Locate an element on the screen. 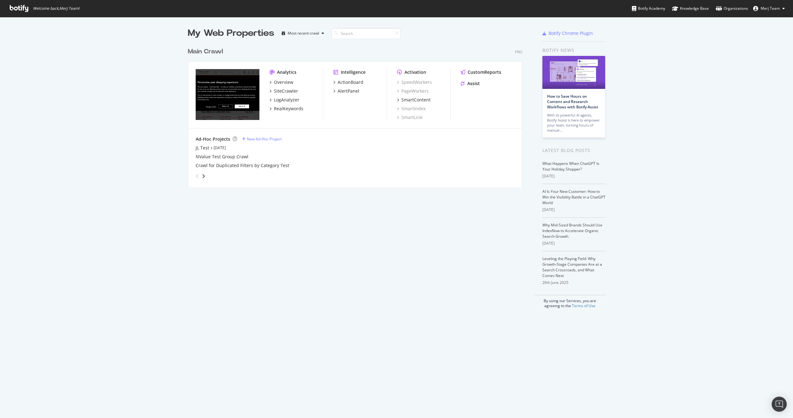 The image size is (793, 418). span: Merj Team is located at coordinates (770, 8).